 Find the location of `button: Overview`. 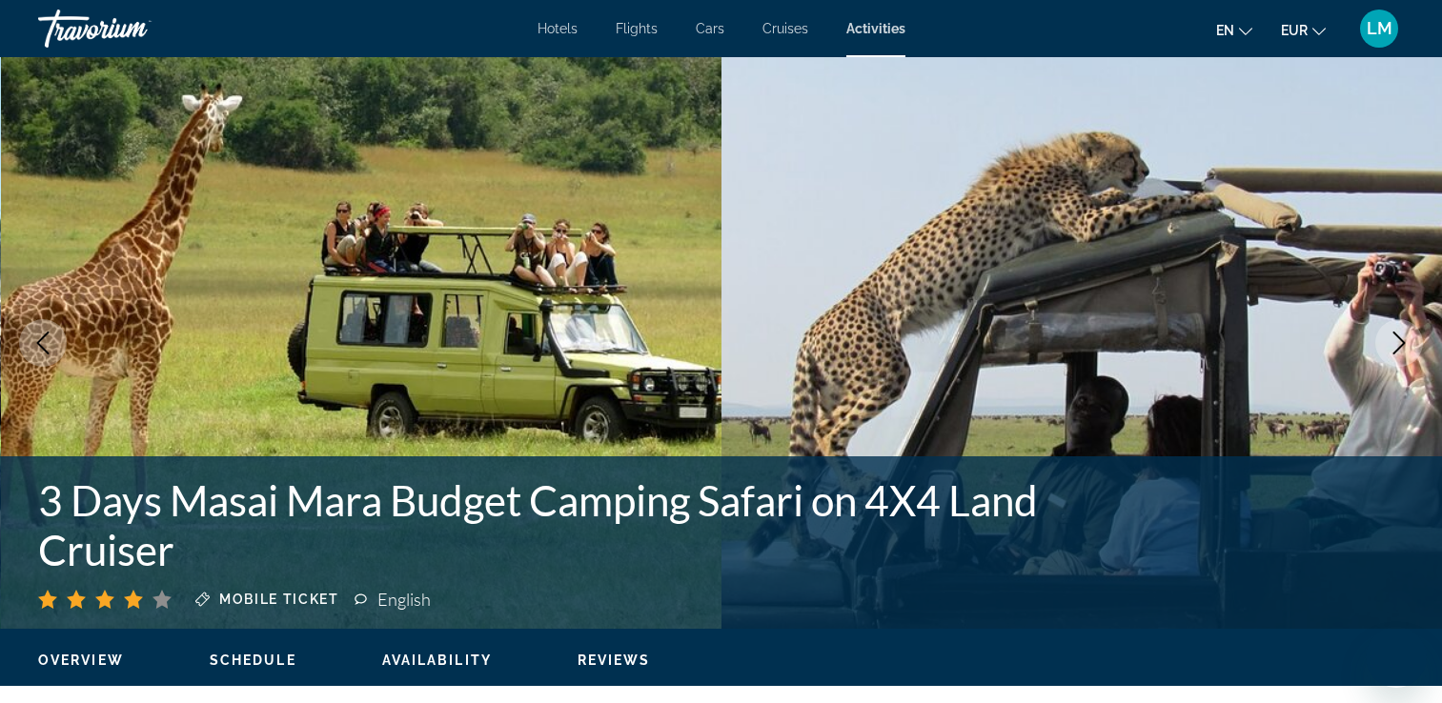

button: Overview is located at coordinates (81, 661).